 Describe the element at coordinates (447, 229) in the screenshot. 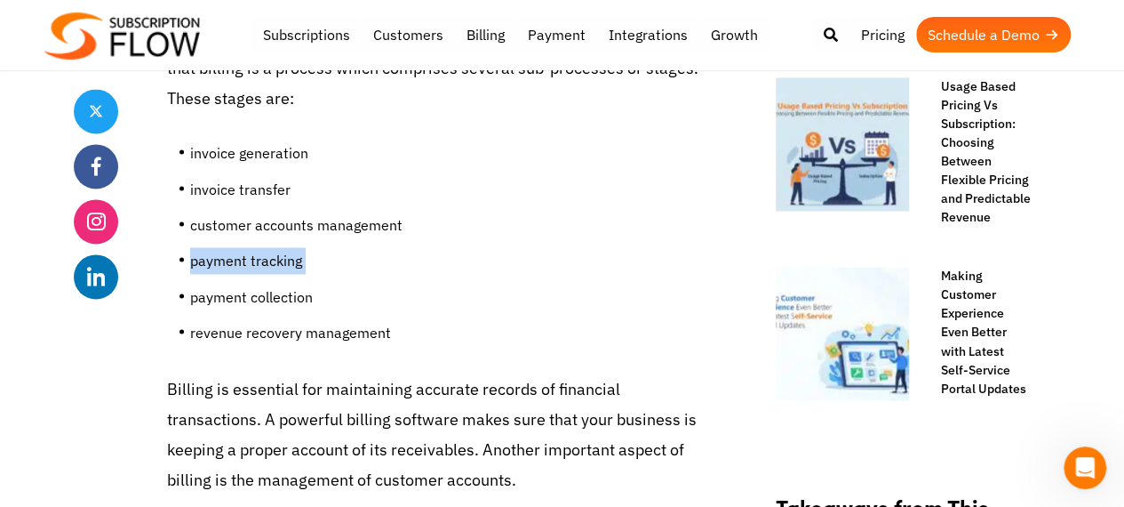

I see `li: customer accounts management` at that location.